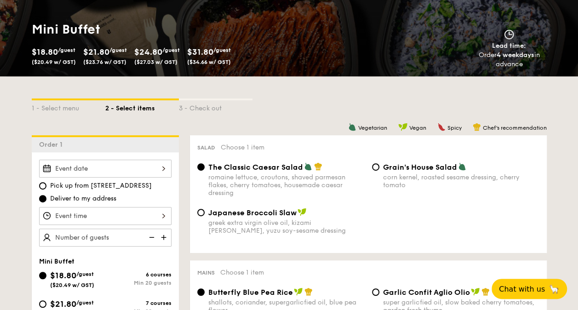 This screenshot has height=310, width=578. What do you see at coordinates (373, 128) in the screenshot?
I see `span: Vegetarian` at bounding box center [373, 128].